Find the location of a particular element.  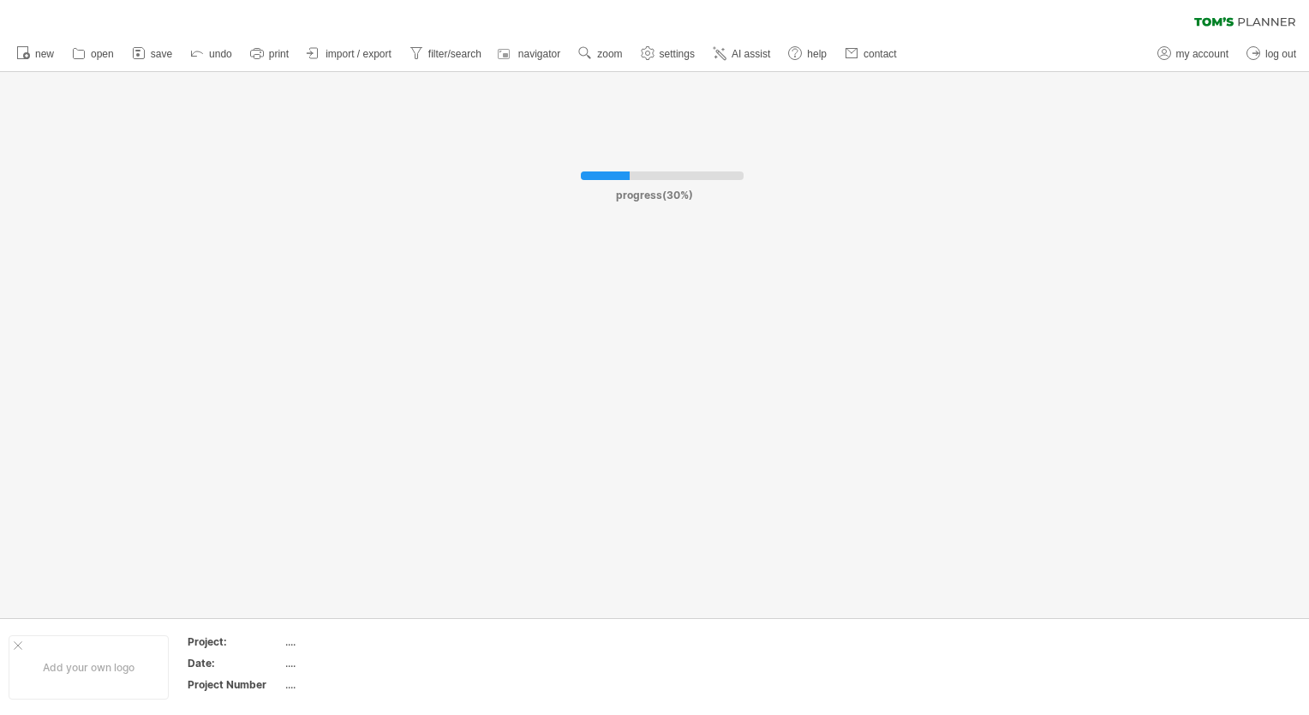

div: progress(30%) is located at coordinates (655, 190).